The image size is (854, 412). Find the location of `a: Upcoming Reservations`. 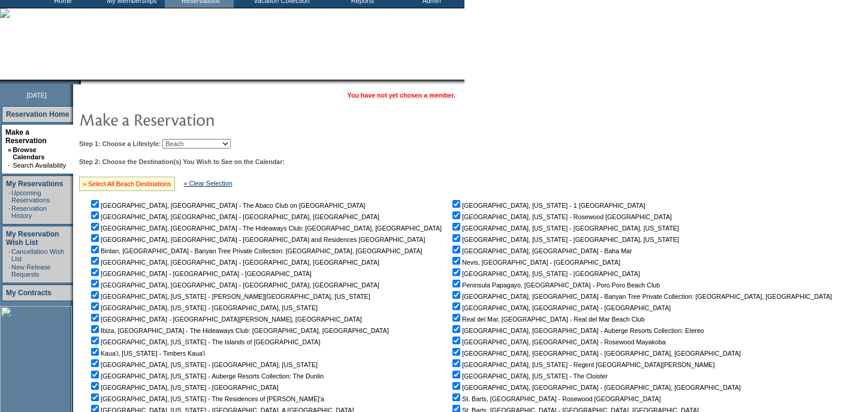

a: Upcoming Reservations is located at coordinates (31, 196).